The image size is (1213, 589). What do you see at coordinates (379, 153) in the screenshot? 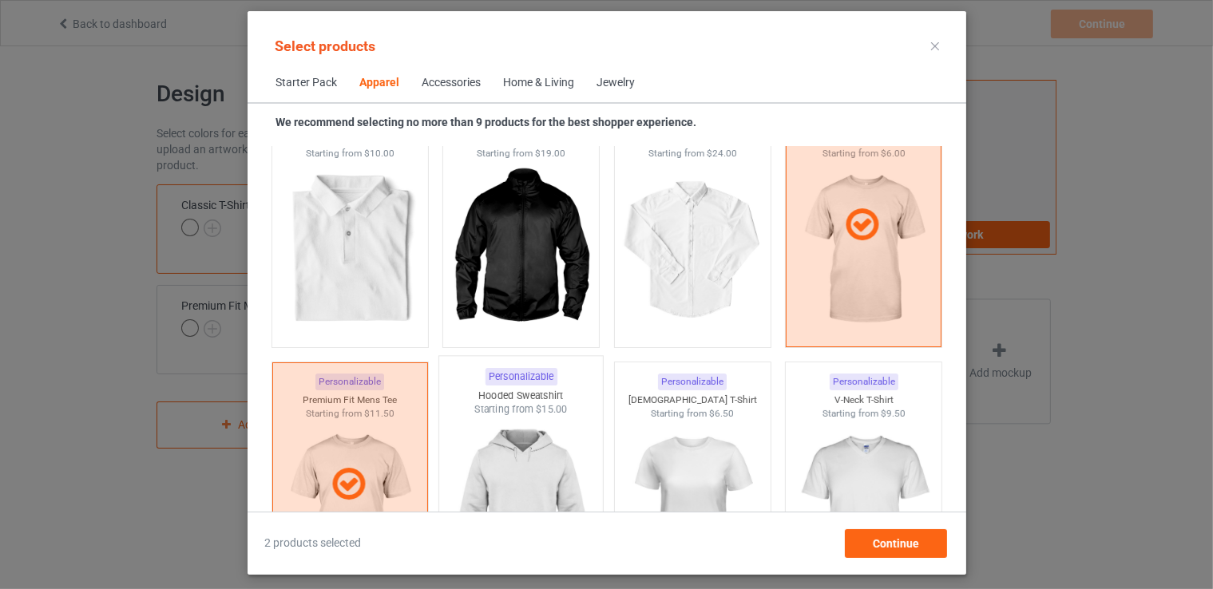
I see `span: $10.00` at bounding box center [379, 153].